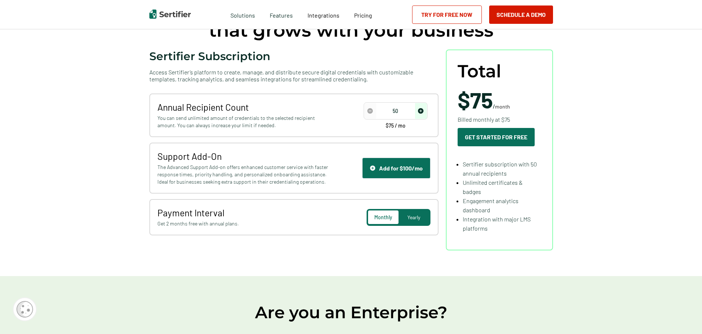 Image resolution: width=702 pixels, height=334 pixels. Describe the element at coordinates (500, 169) in the screenshot. I see `span: Sertifier subscription with 50 annual recipients` at that location.